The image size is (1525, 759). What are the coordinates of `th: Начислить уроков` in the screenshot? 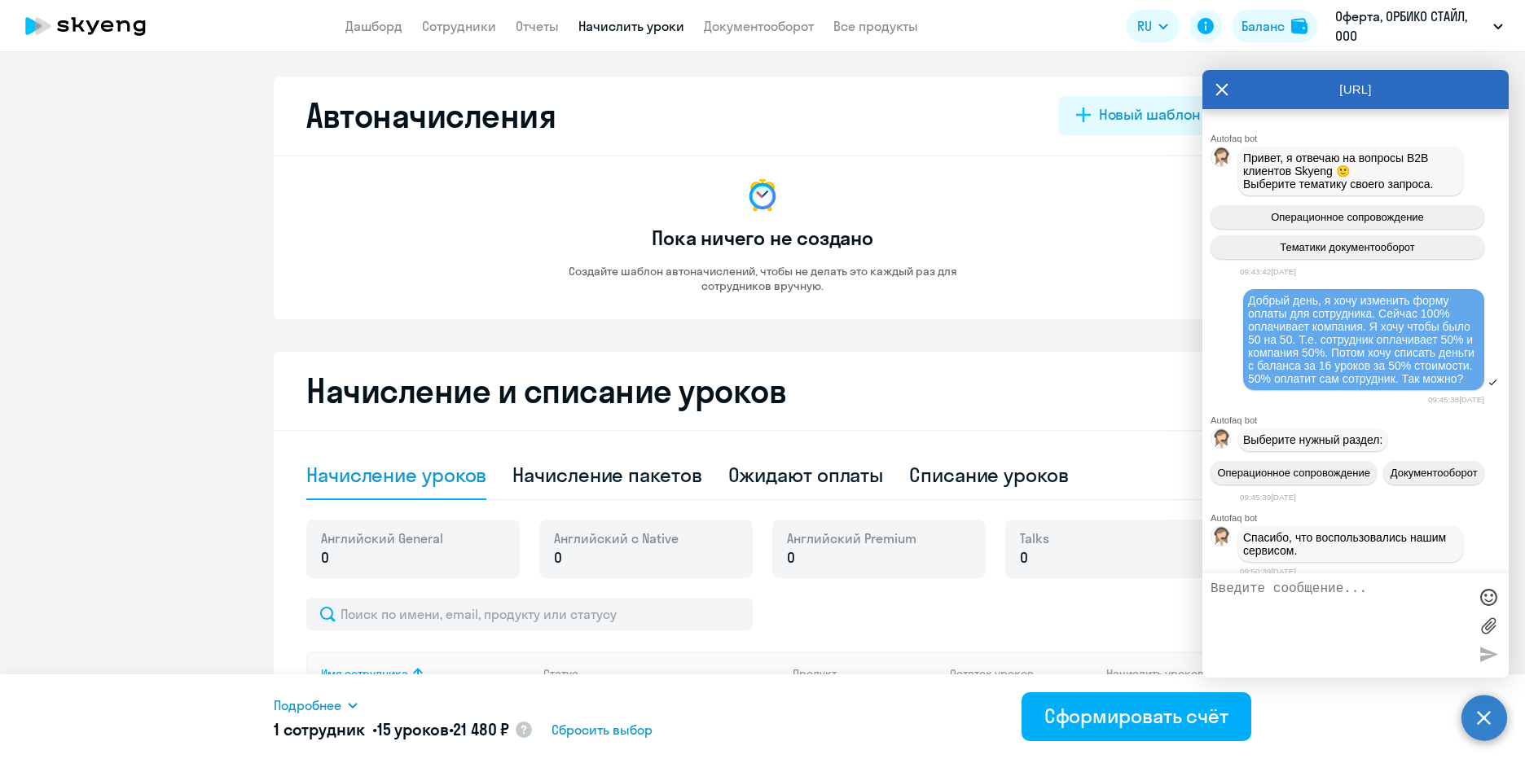 It's located at (1134, 674).